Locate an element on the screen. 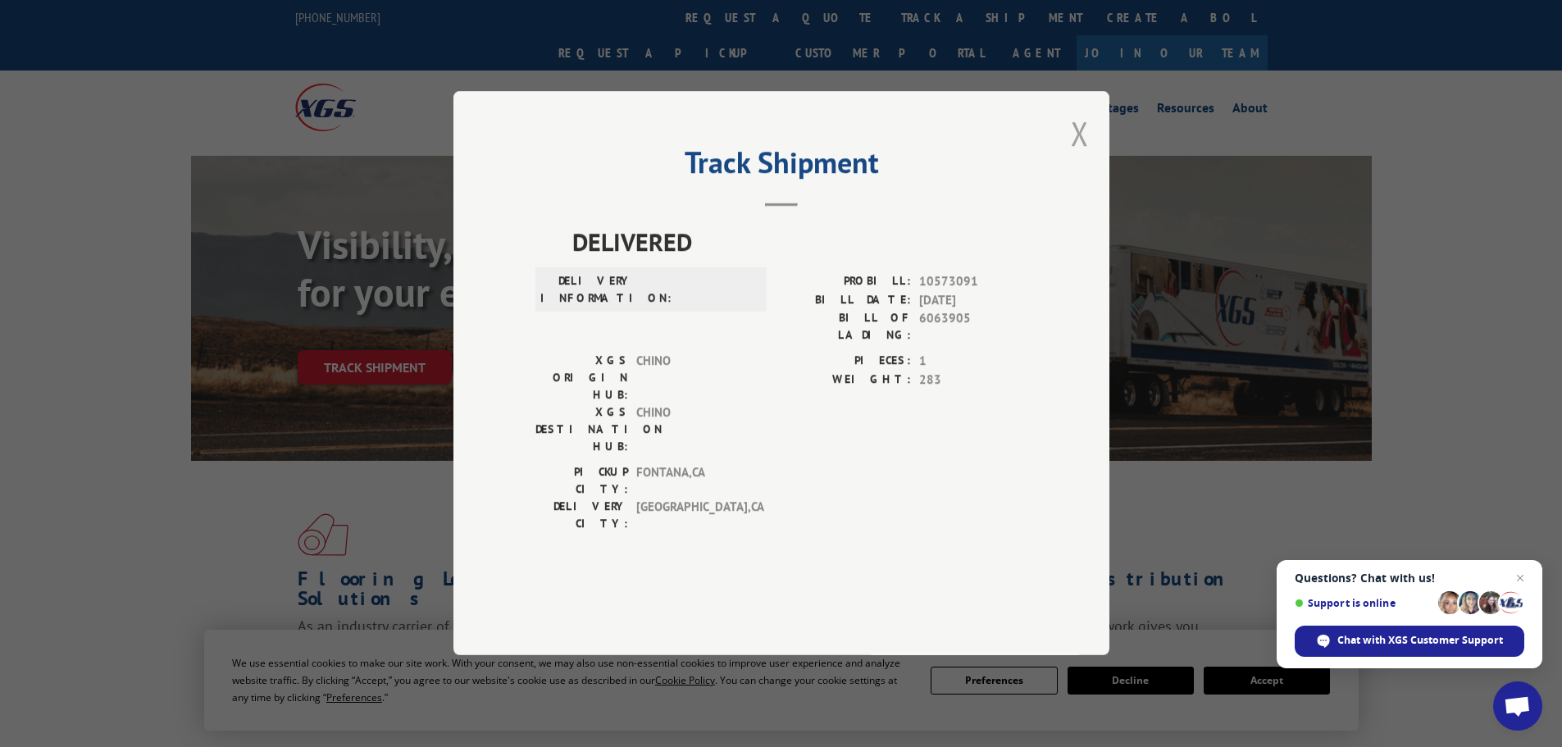  span: Questions? Chat with us! is located at coordinates (1410, 578).